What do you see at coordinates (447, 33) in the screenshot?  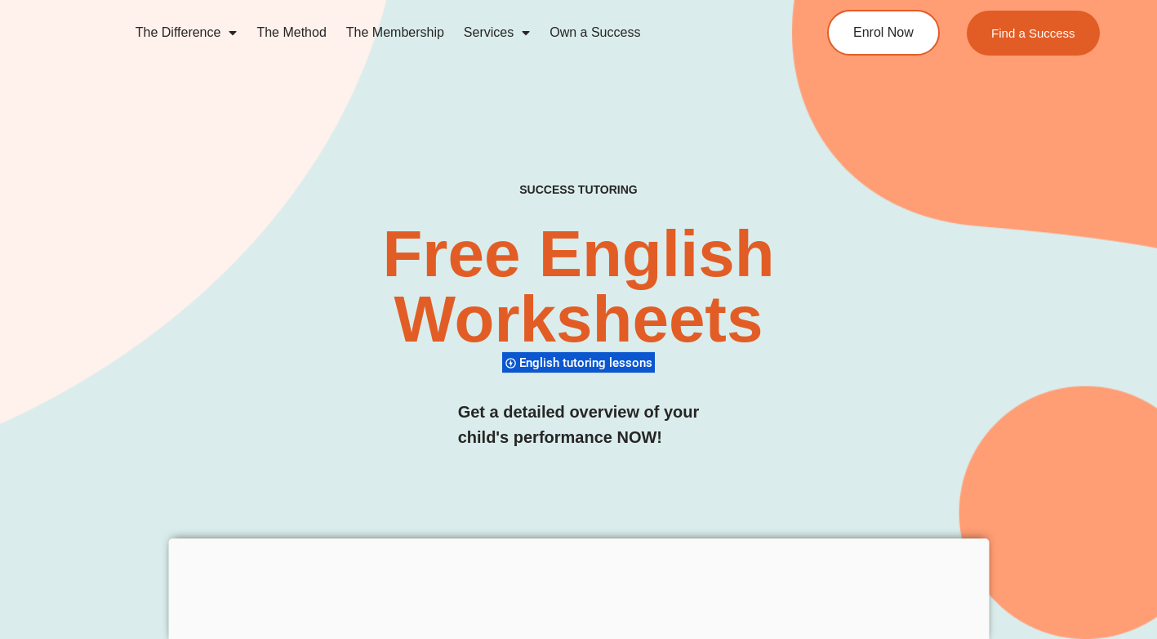 I see `nav: Menu` at bounding box center [447, 33].